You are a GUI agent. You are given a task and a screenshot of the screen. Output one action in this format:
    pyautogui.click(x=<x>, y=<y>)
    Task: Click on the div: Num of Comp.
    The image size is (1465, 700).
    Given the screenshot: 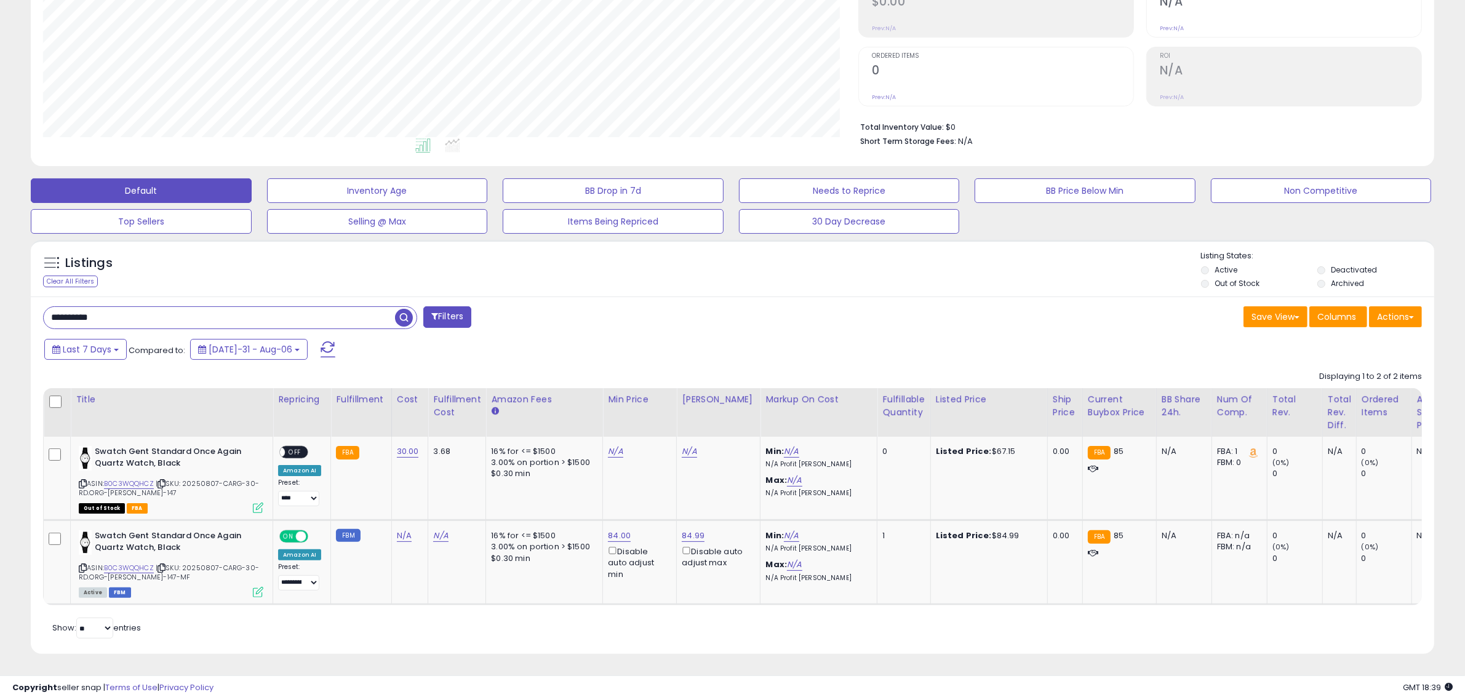 What is the action you would take?
    pyautogui.click(x=1239, y=406)
    